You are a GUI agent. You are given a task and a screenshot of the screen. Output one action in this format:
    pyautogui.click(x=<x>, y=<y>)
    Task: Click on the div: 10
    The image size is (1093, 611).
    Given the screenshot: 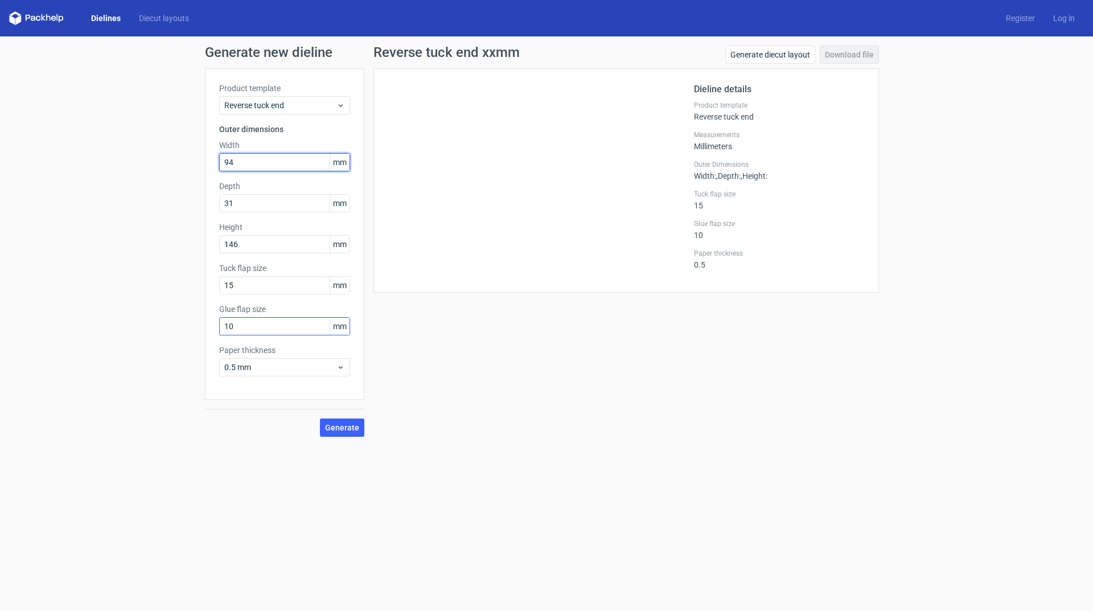 What is the action you would take?
    pyautogui.click(x=779, y=229)
    